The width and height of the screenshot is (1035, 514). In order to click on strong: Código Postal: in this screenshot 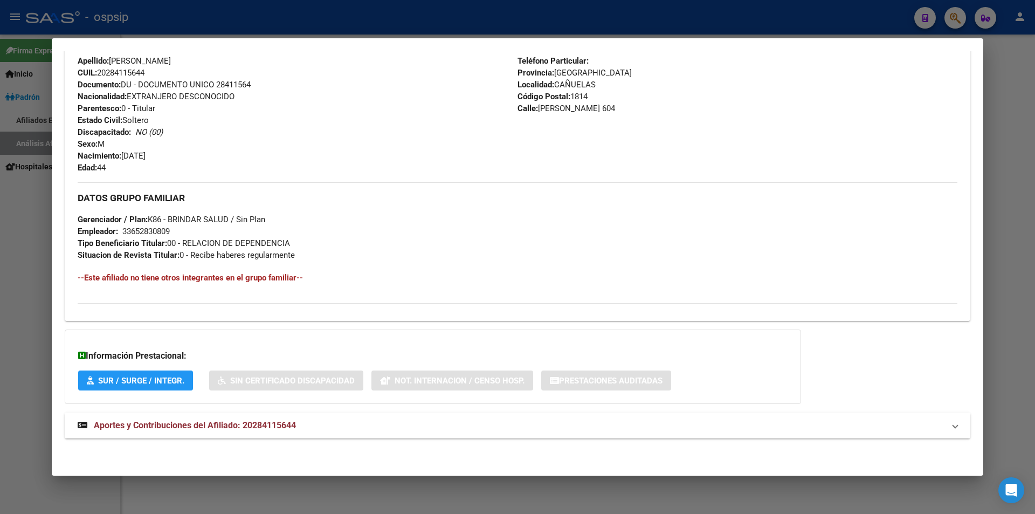, I will do `click(544, 97)`.